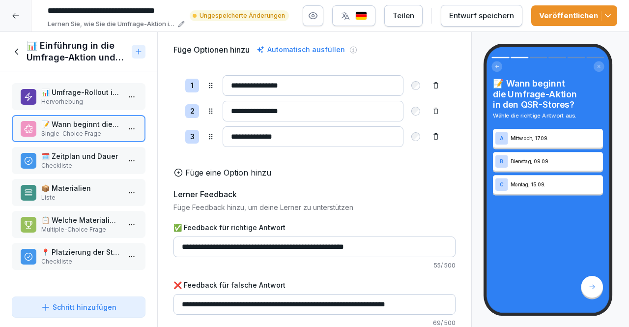 The image size is (629, 327). What do you see at coordinates (81, 188) in the screenshot?
I see `p: 📦 Materialien` at bounding box center [81, 188].